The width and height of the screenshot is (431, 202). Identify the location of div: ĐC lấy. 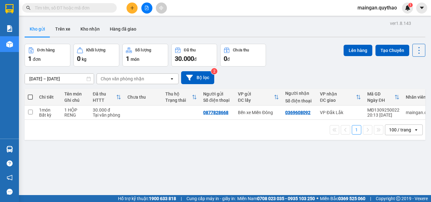
(256, 100).